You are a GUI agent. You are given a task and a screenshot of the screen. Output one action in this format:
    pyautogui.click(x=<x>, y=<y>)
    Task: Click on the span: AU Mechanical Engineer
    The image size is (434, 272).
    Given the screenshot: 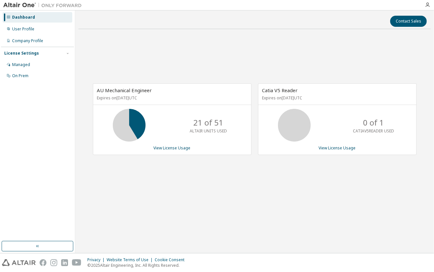 What is the action you would take?
    pyautogui.click(x=125, y=90)
    